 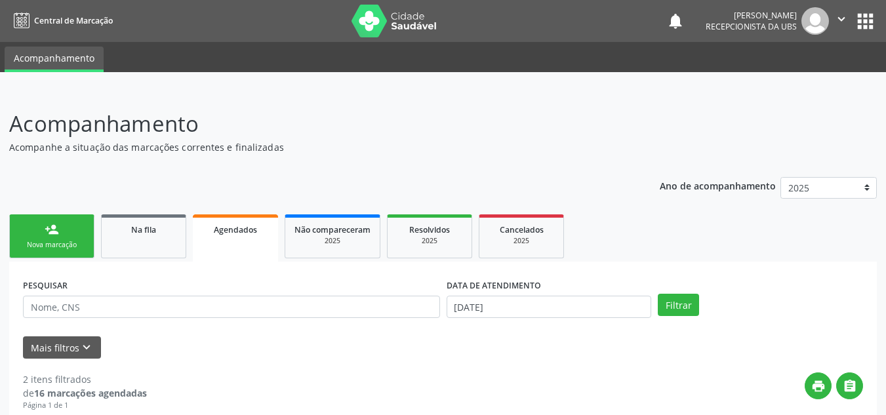 I want to click on p: Ano de acompanhamento, so click(x=717, y=185).